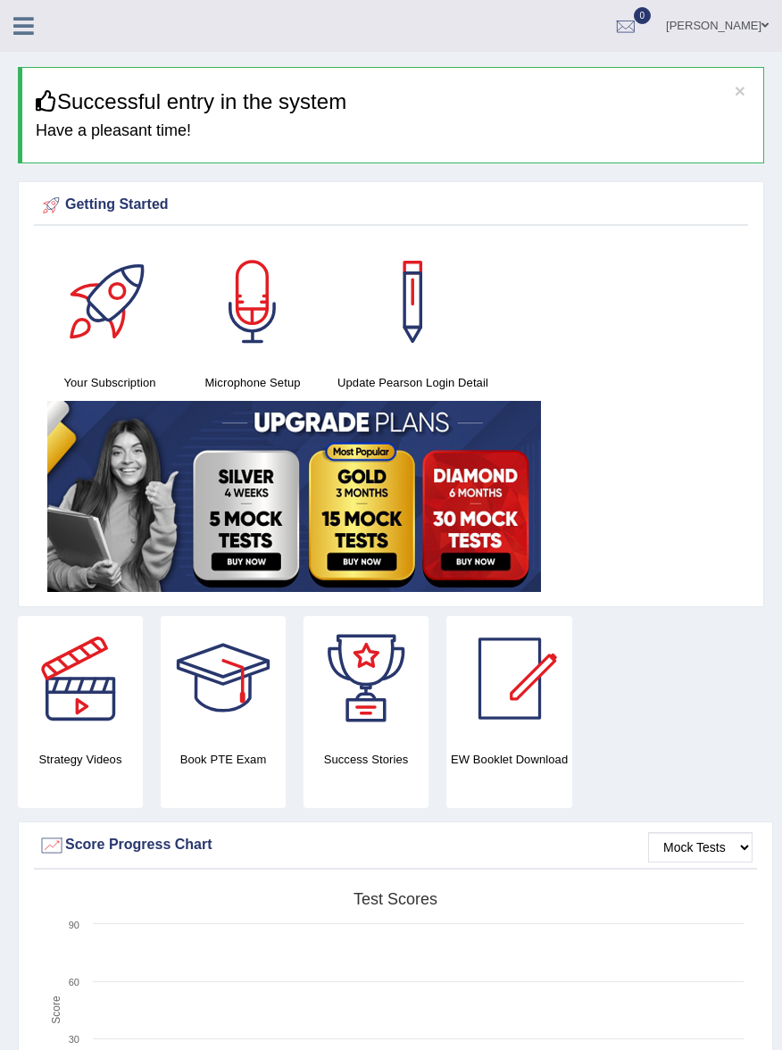 The image size is (782, 1050). Describe the element at coordinates (56, 1010) in the screenshot. I see `tspan: Score` at that location.